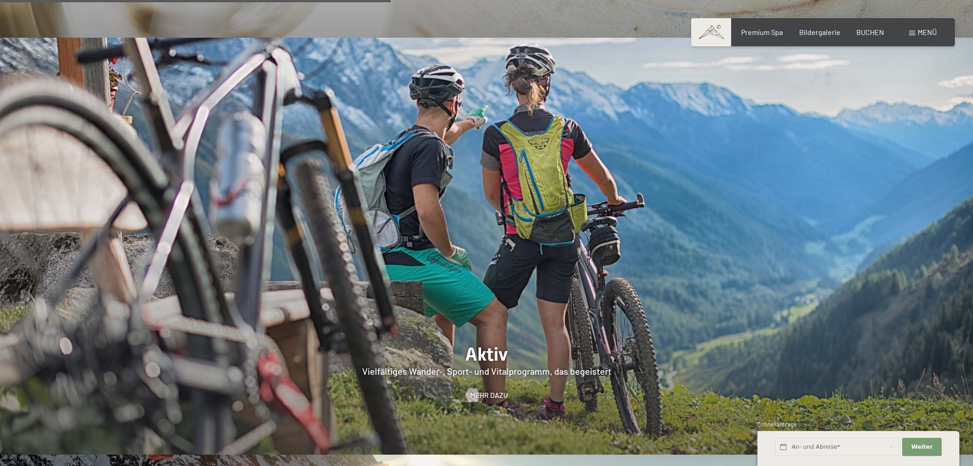 Image resolution: width=973 pixels, height=466 pixels. Describe the element at coordinates (489, 395) in the screenshot. I see `span: Mehr dazu` at that location.